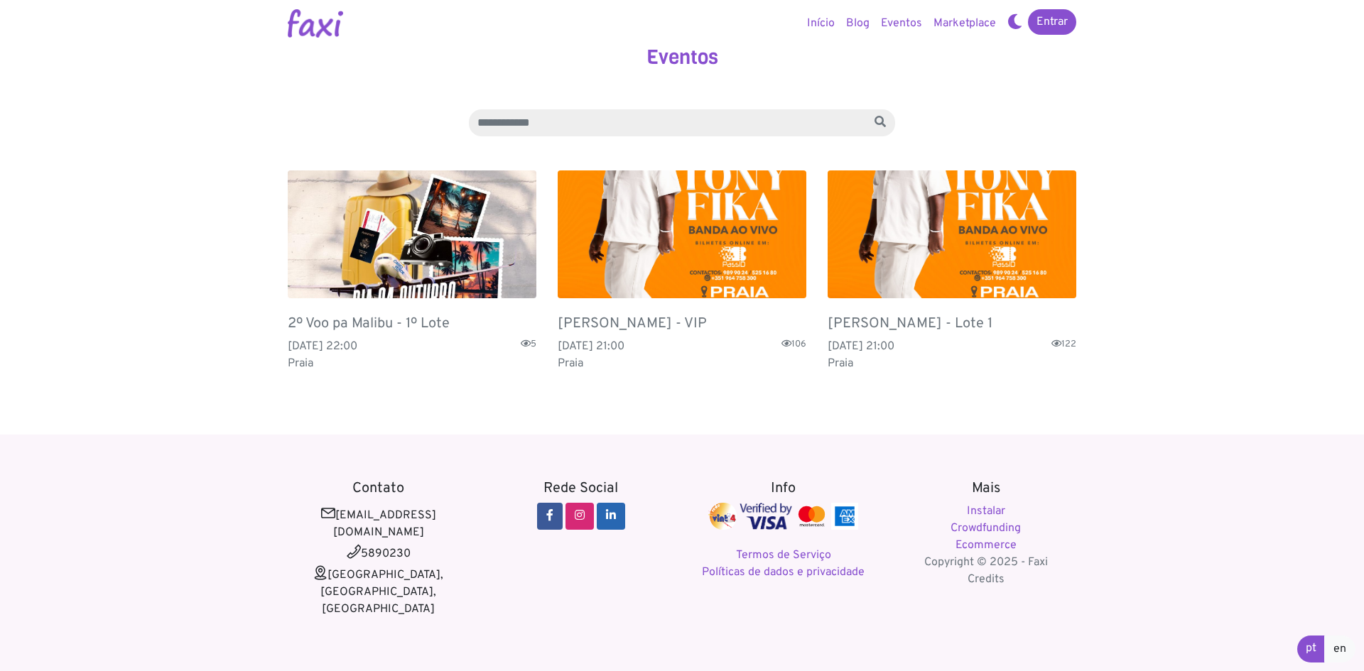 This screenshot has width=1364, height=671. I want to click on p: 5890230, so click(378, 552).